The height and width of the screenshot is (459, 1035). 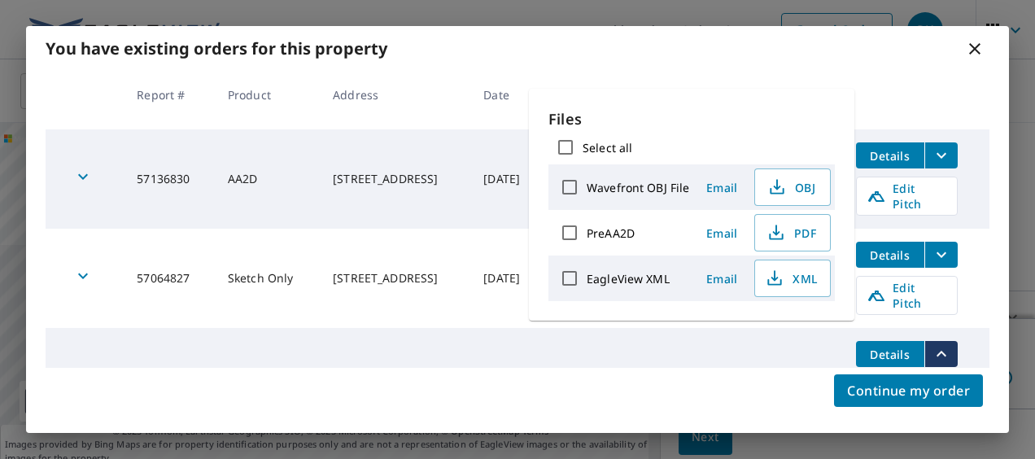 I want to click on th: Date, so click(x=506, y=94).